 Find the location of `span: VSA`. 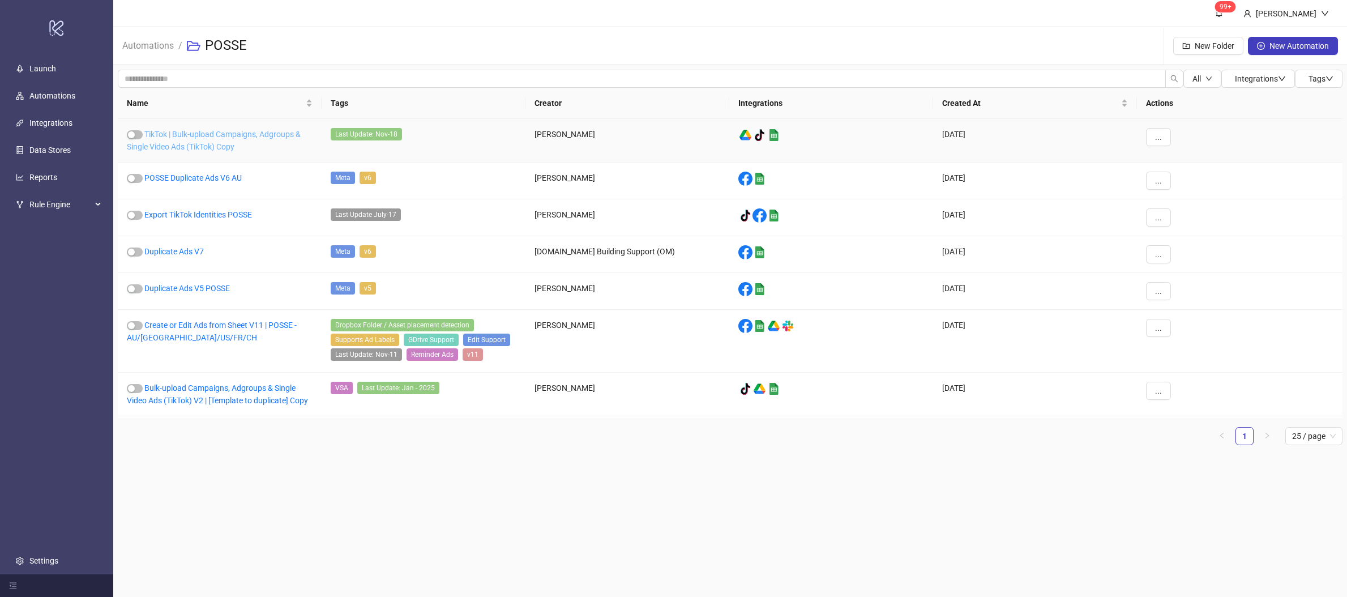

span: VSA is located at coordinates (342, 388).